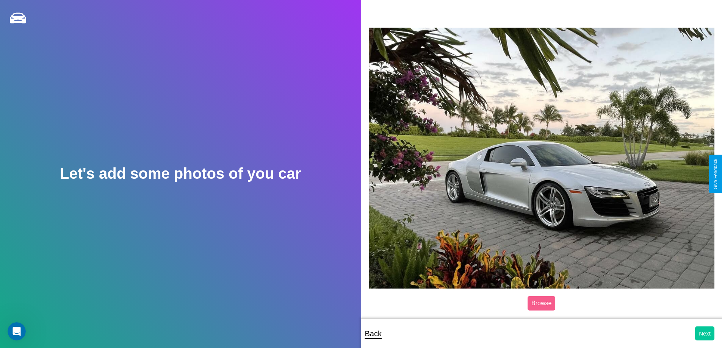 The width and height of the screenshot is (722, 348). I want to click on button: Next, so click(705, 334).